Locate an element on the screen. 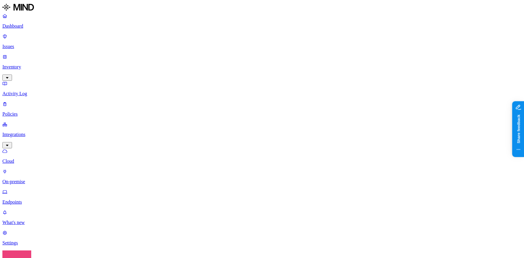  a: Settings is located at coordinates (262, 238).